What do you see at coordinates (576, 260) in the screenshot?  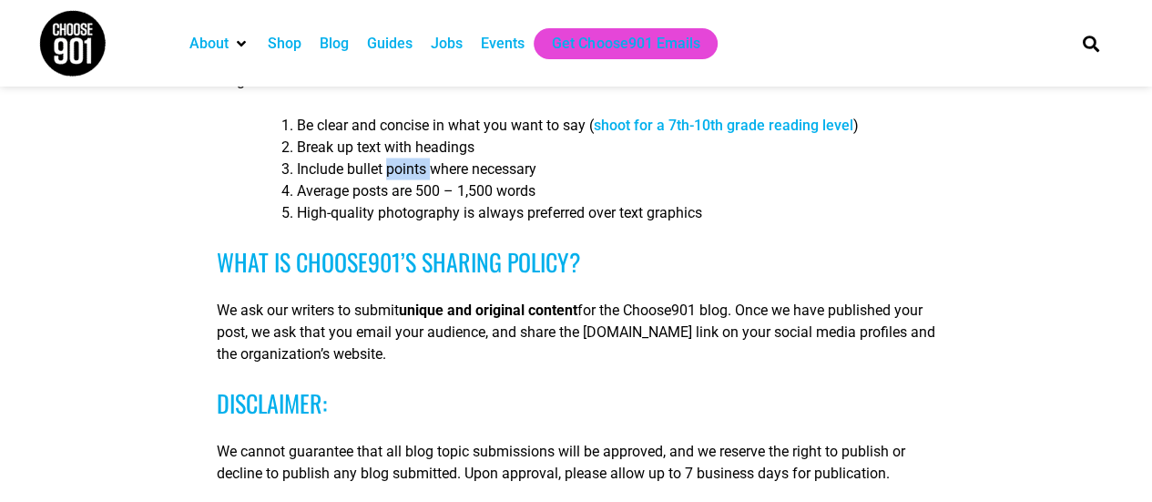 I see `h3: What is Choose901’s Sharing Policy?` at bounding box center [576, 260].